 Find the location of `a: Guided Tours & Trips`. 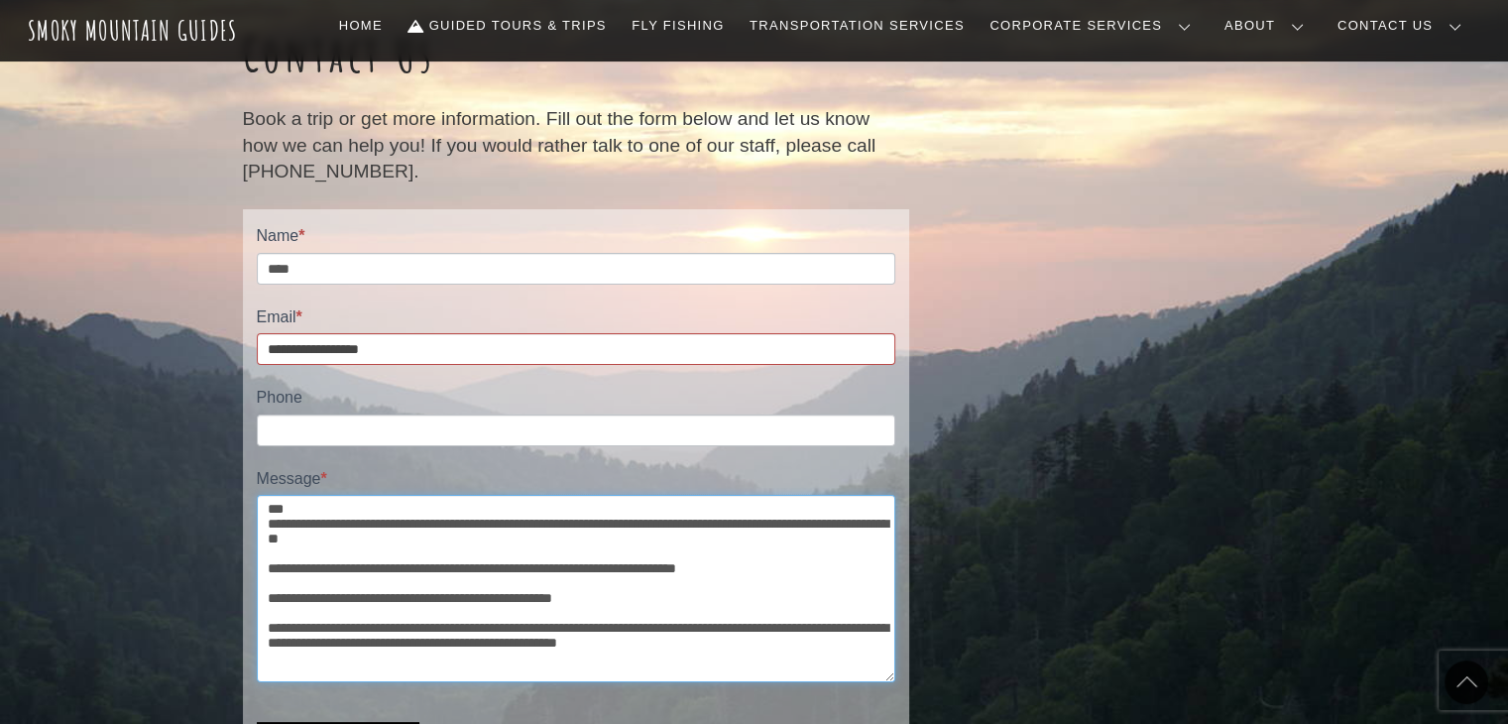

a: Guided Tours & Trips is located at coordinates (508, 26).